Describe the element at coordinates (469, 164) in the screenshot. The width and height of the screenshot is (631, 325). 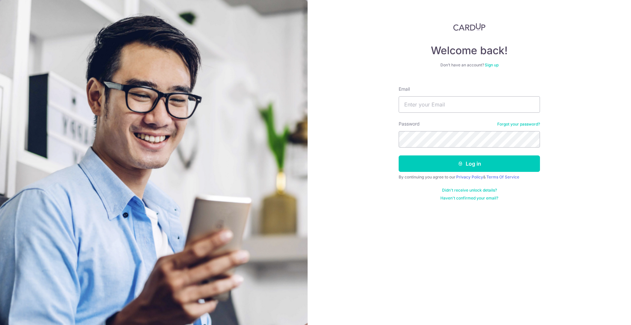
I see `button: Log in` at that location.